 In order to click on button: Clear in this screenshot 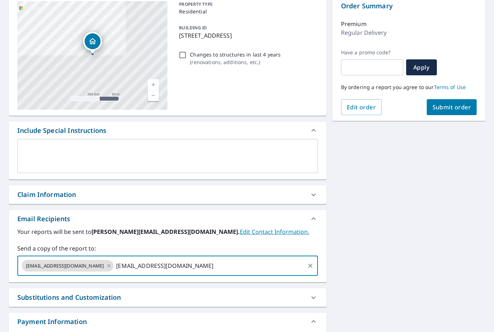, I will do `click(311, 266)`.